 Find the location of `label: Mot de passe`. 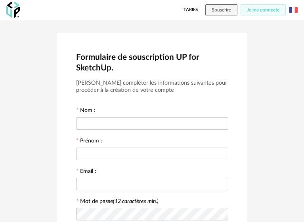

label: Mot de passe is located at coordinates (119, 202).